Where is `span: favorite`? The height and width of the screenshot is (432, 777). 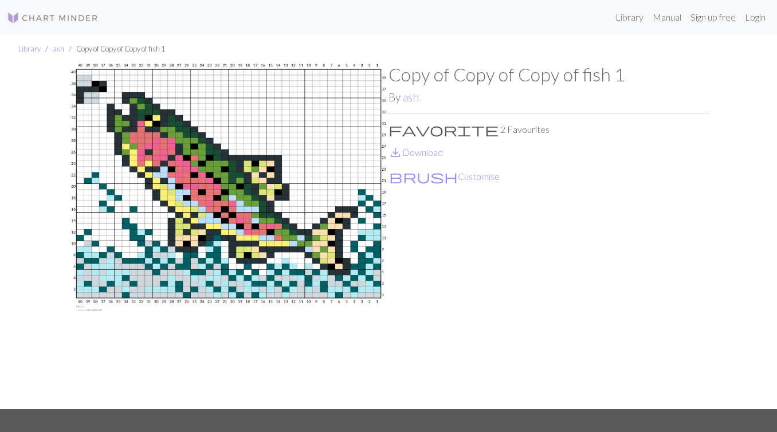 span: favorite is located at coordinates (443, 129).